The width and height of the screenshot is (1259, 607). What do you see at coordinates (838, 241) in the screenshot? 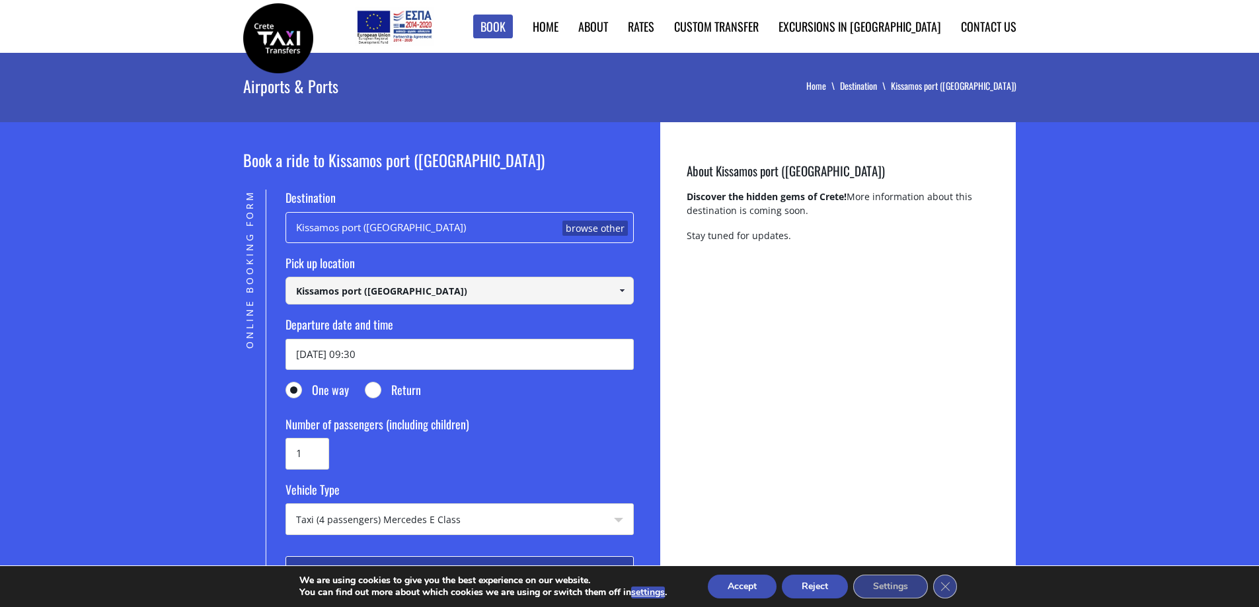
I see `p: Stay tuned for updates.` at bounding box center [838, 241].